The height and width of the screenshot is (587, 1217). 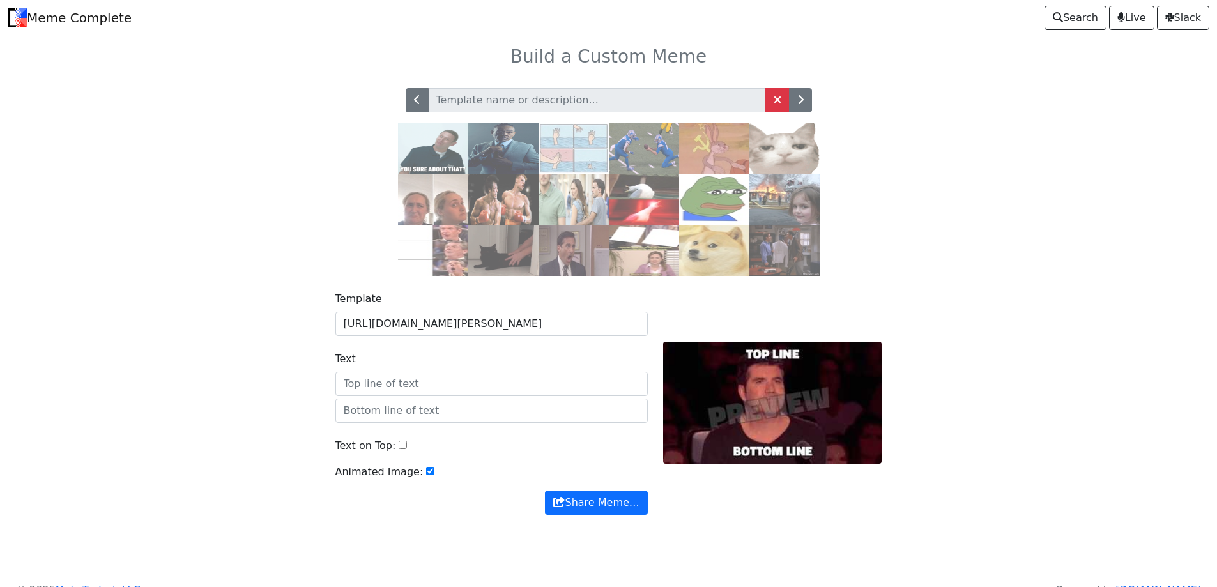 What do you see at coordinates (433, 199) in the screenshot?
I see `img: kombucha.jpg` at bounding box center [433, 199].